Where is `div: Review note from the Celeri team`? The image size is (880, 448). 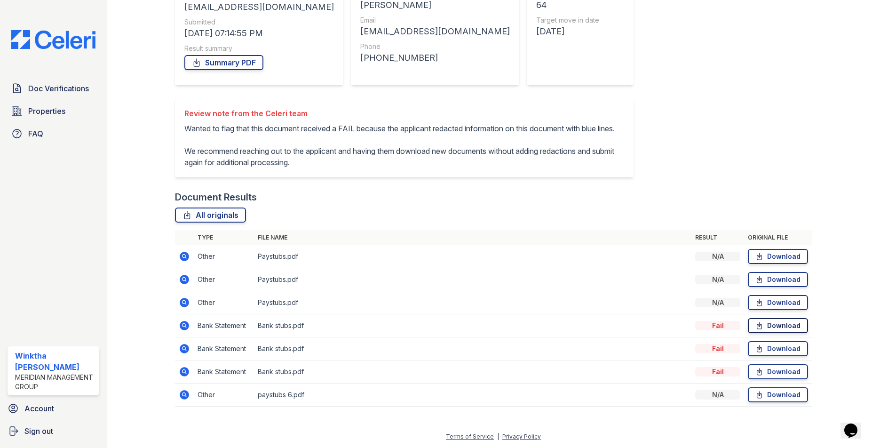 div: Review note from the Celeri team is located at coordinates (404, 113).